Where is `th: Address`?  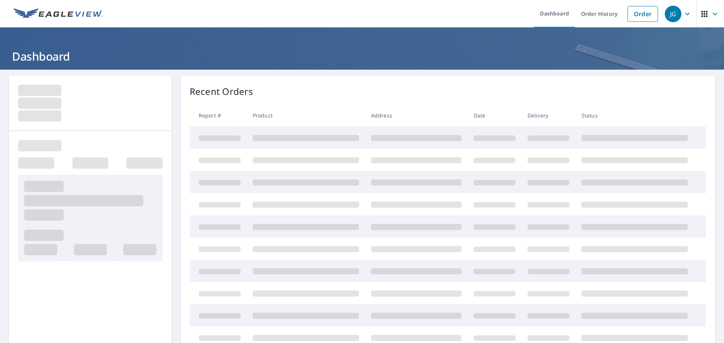
th: Address is located at coordinates (416, 115).